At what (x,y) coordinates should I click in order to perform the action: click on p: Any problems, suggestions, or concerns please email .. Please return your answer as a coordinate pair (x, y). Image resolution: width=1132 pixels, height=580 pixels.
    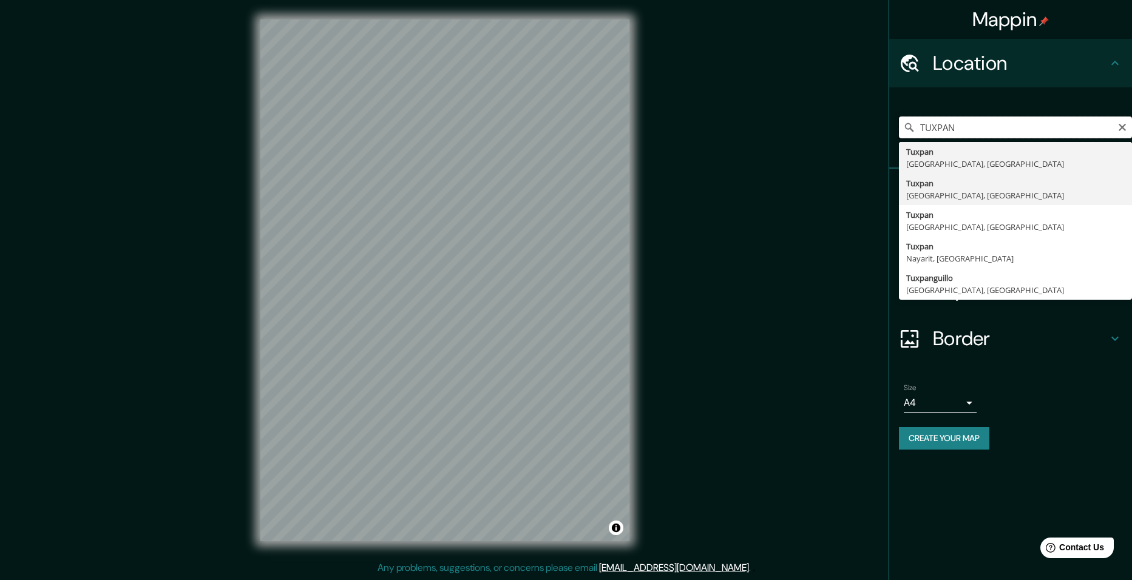
    Looking at the image, I should click on (564, 568).